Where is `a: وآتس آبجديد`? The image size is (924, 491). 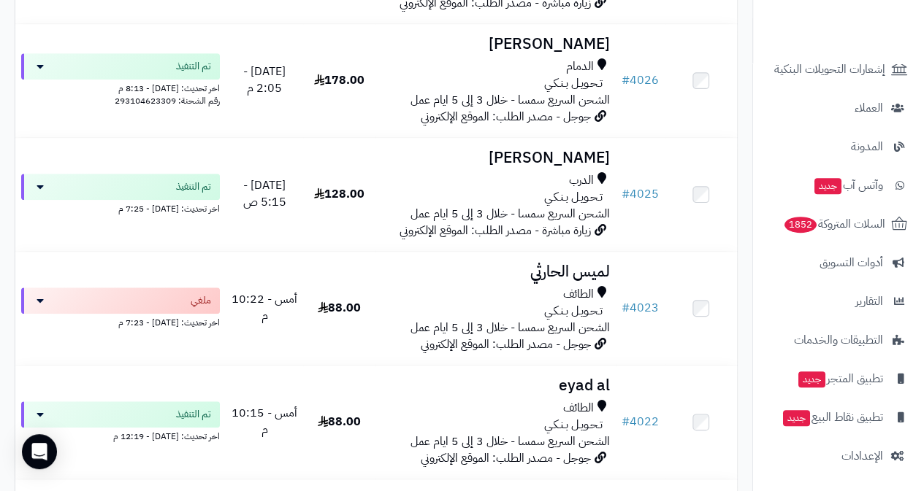 a: وآتس آبجديد is located at coordinates (838, 185).